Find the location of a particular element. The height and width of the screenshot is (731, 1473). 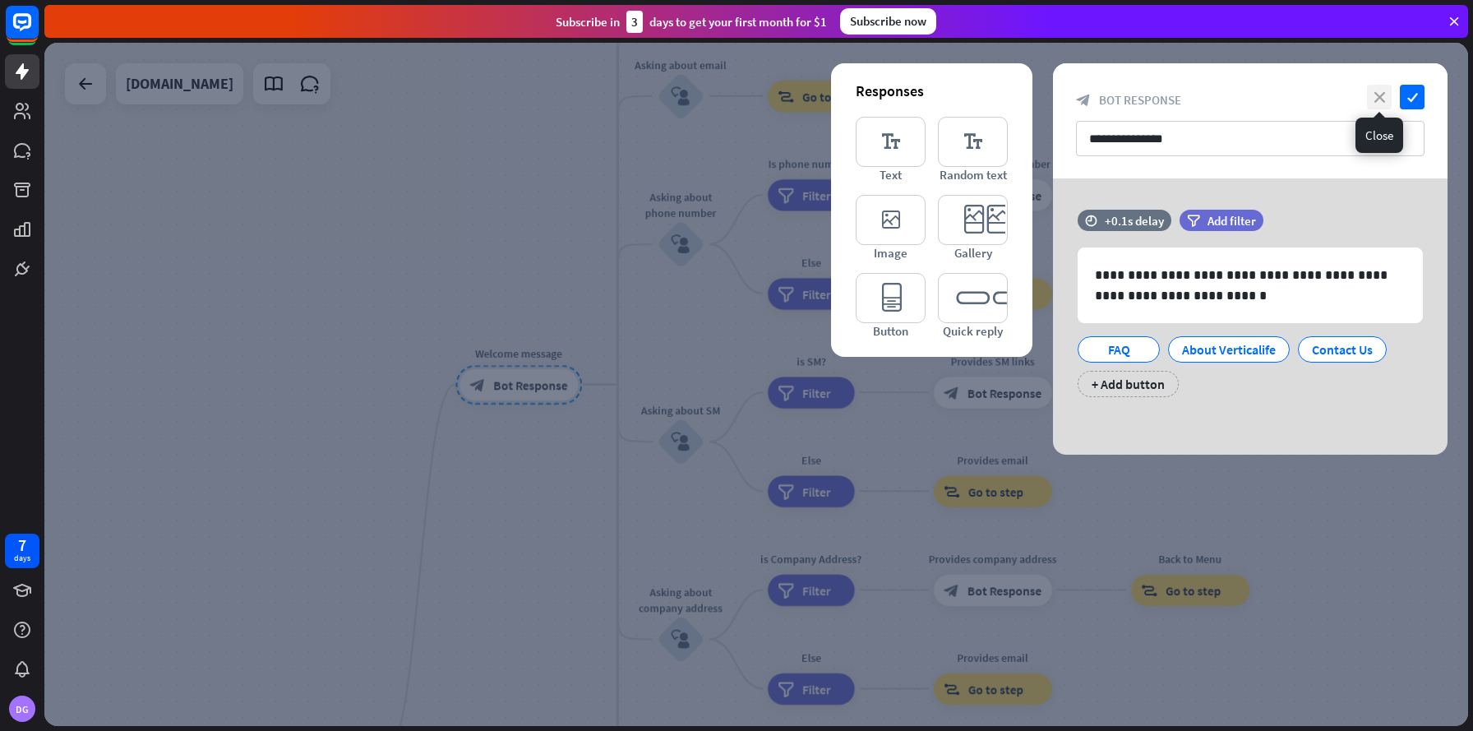

i: block_bot_response is located at coordinates (1084, 100).